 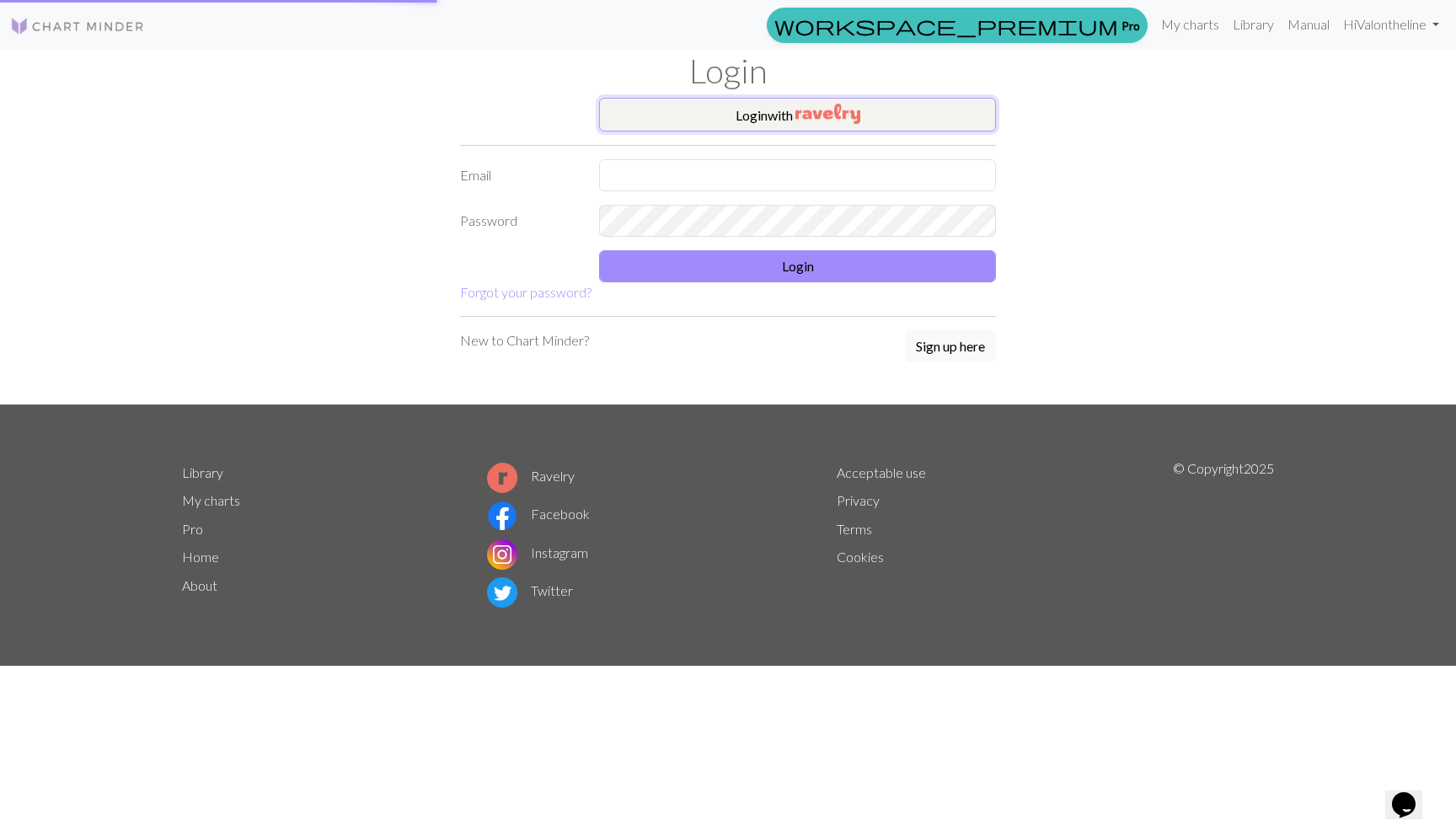 What do you see at coordinates (502, 592) in the screenshot?
I see `img: Twitter logo` at bounding box center [502, 592].